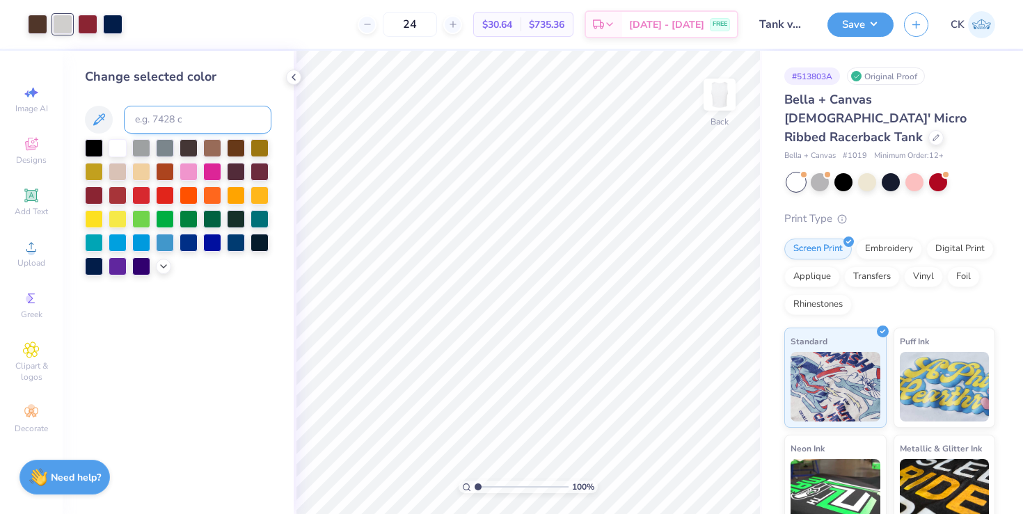 The image size is (1023, 514). I want to click on div: Rhinestones, so click(818, 305).